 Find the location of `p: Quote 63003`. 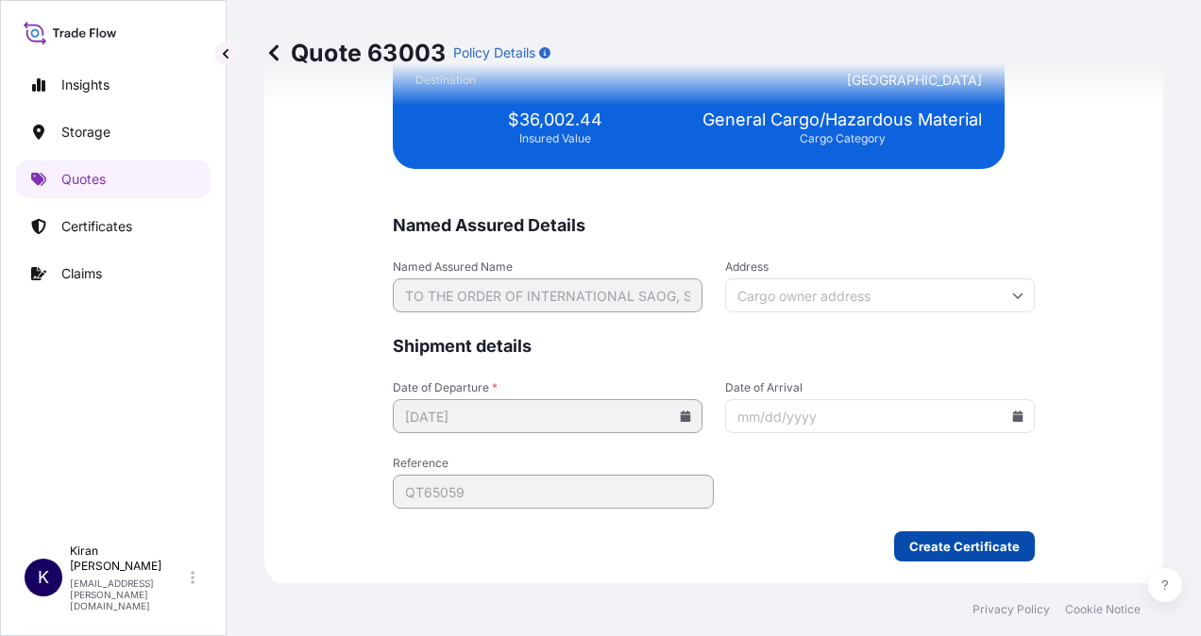

p: Quote 63003 is located at coordinates (355, 53).